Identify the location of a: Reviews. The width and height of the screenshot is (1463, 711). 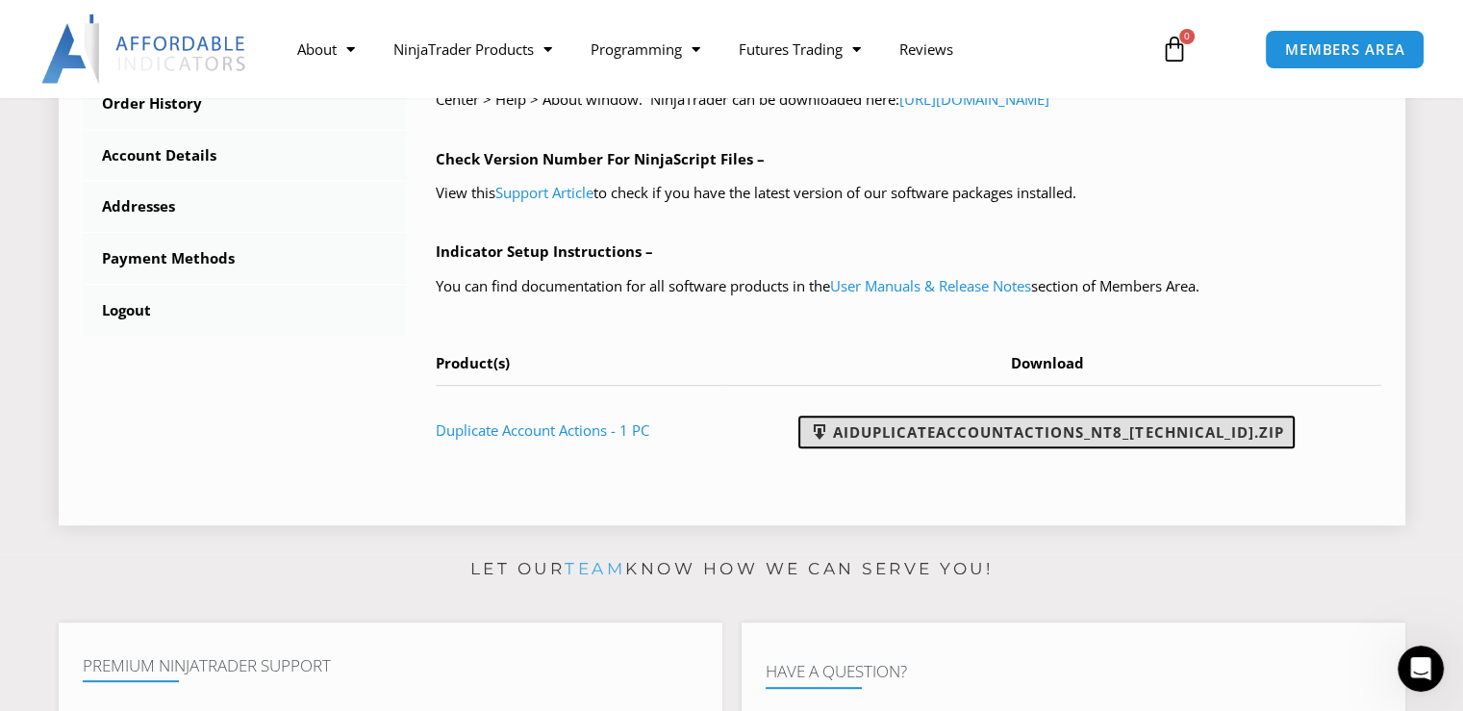
(926, 49).